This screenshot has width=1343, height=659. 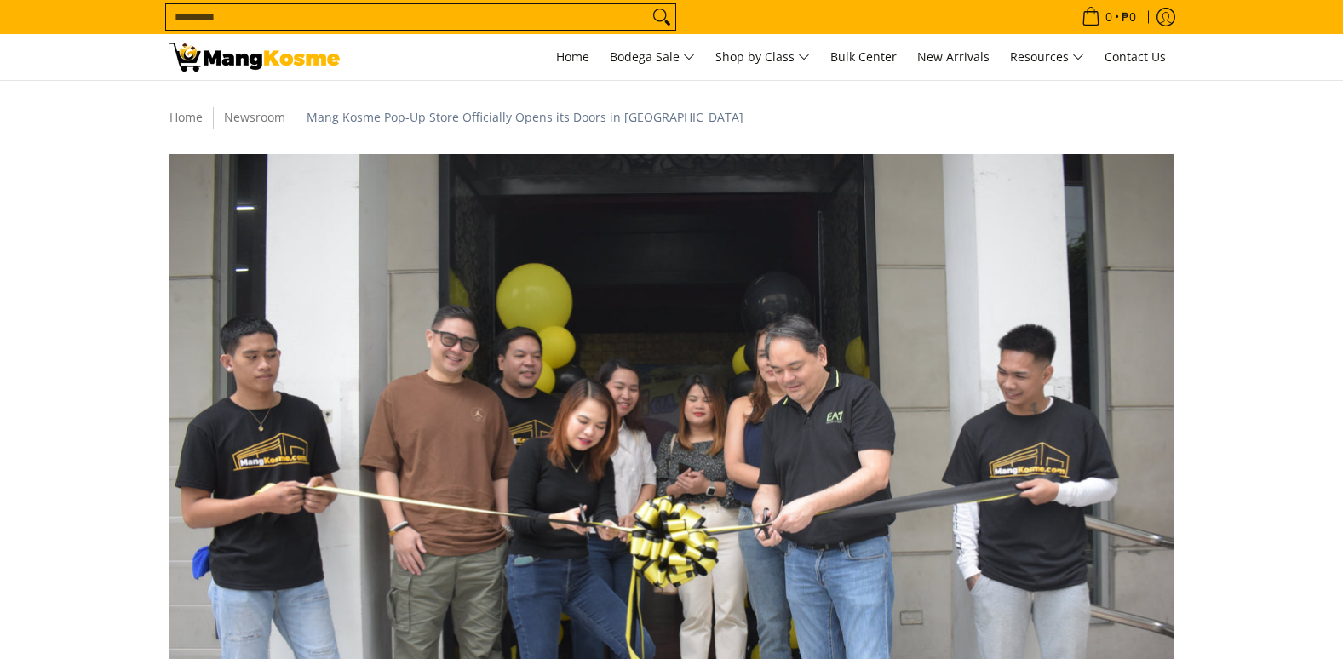 What do you see at coordinates (864, 56) in the screenshot?
I see `span: Bulk Center` at bounding box center [864, 56].